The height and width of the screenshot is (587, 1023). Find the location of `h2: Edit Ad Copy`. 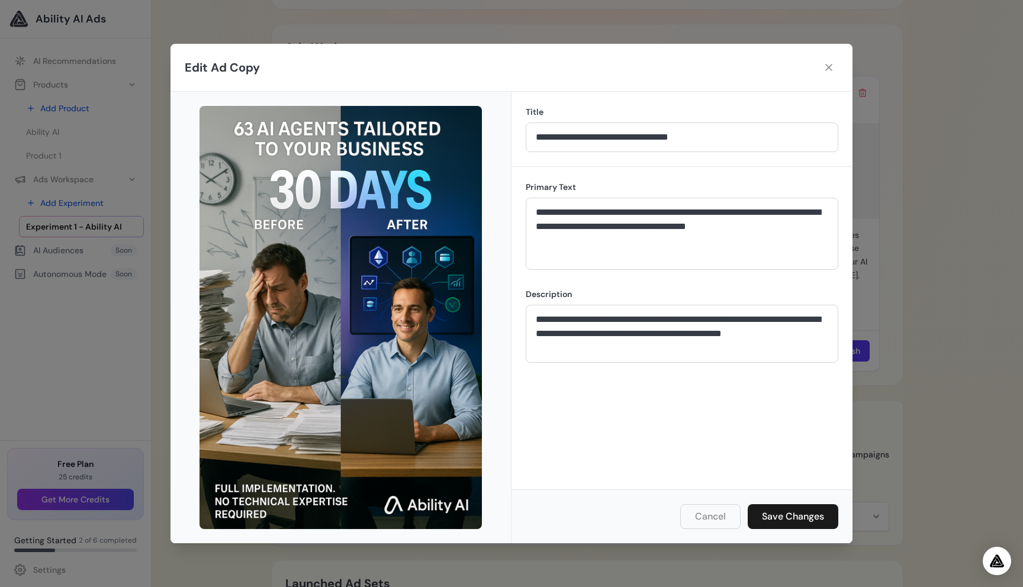

h2: Edit Ad Copy is located at coordinates (222, 67).